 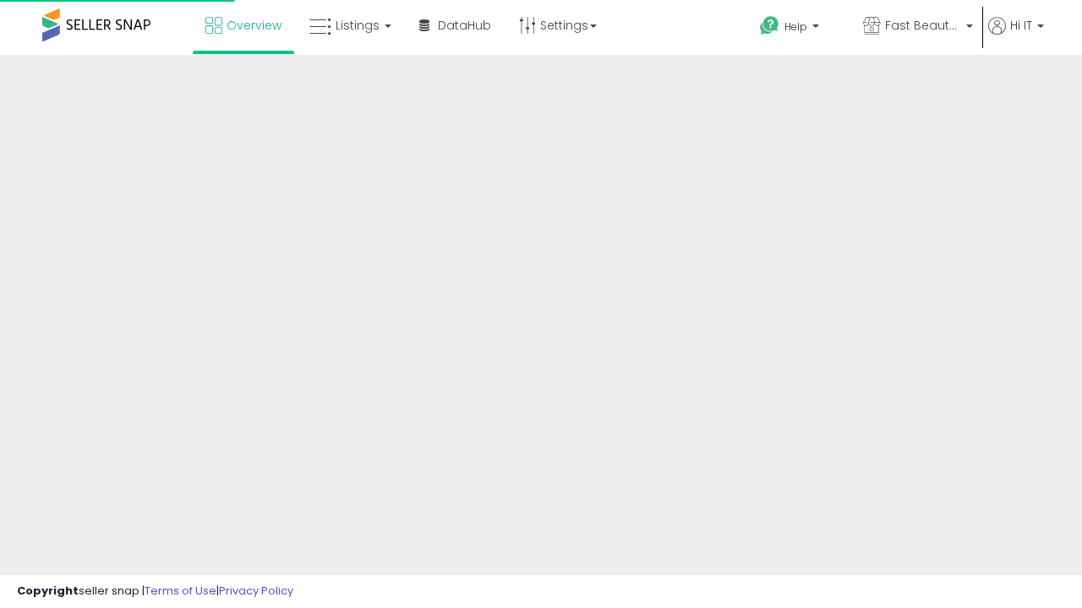 What do you see at coordinates (795, 26) in the screenshot?
I see `span: Help` at bounding box center [795, 26].